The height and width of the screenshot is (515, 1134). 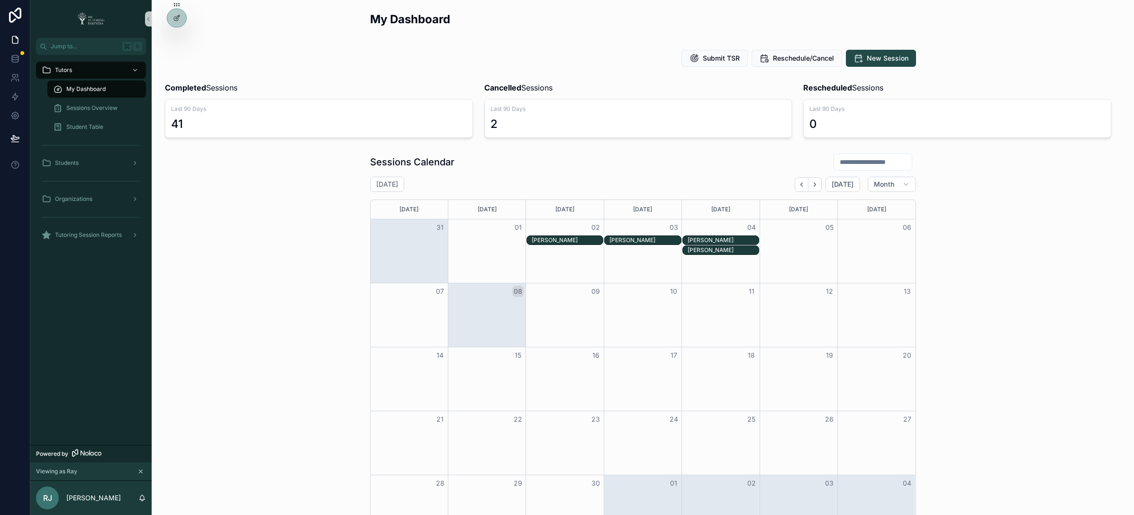 What do you see at coordinates (91, 163) in the screenshot?
I see `a: Students` at bounding box center [91, 163].